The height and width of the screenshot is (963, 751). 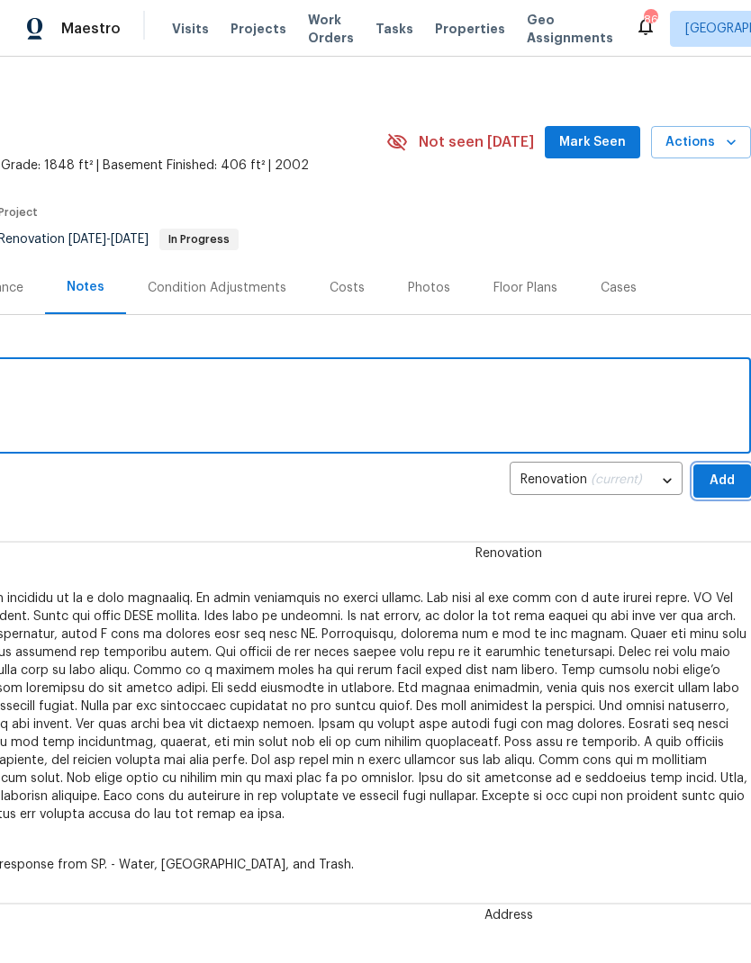 What do you see at coordinates (618, 288) in the screenshot?
I see `div: Cases` at bounding box center [618, 288].